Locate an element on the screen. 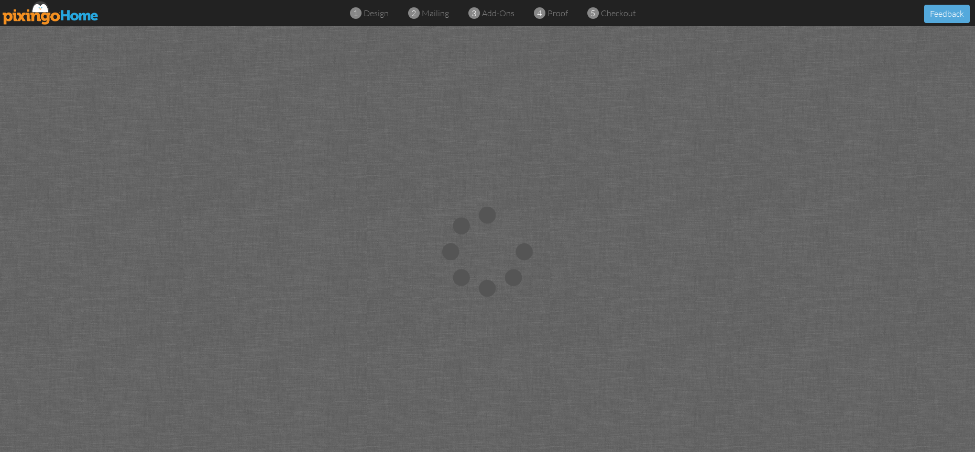 The width and height of the screenshot is (975, 452). span: 2 is located at coordinates (413, 13).